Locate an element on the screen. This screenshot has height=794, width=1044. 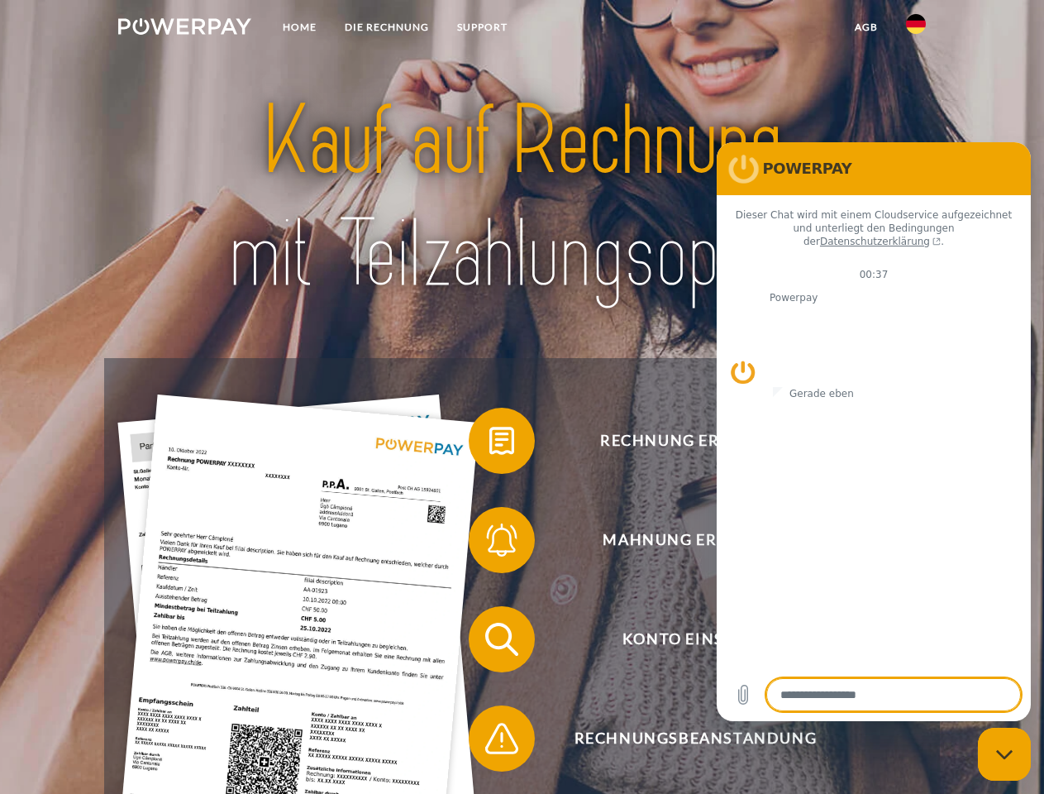
a: SUPPORT is located at coordinates (482, 27).